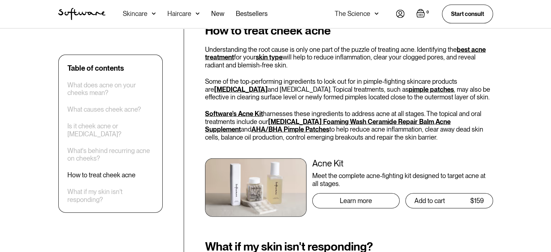 The image size is (551, 252). What do you see at coordinates (269, 57) in the screenshot?
I see `a: skin type` at bounding box center [269, 57].